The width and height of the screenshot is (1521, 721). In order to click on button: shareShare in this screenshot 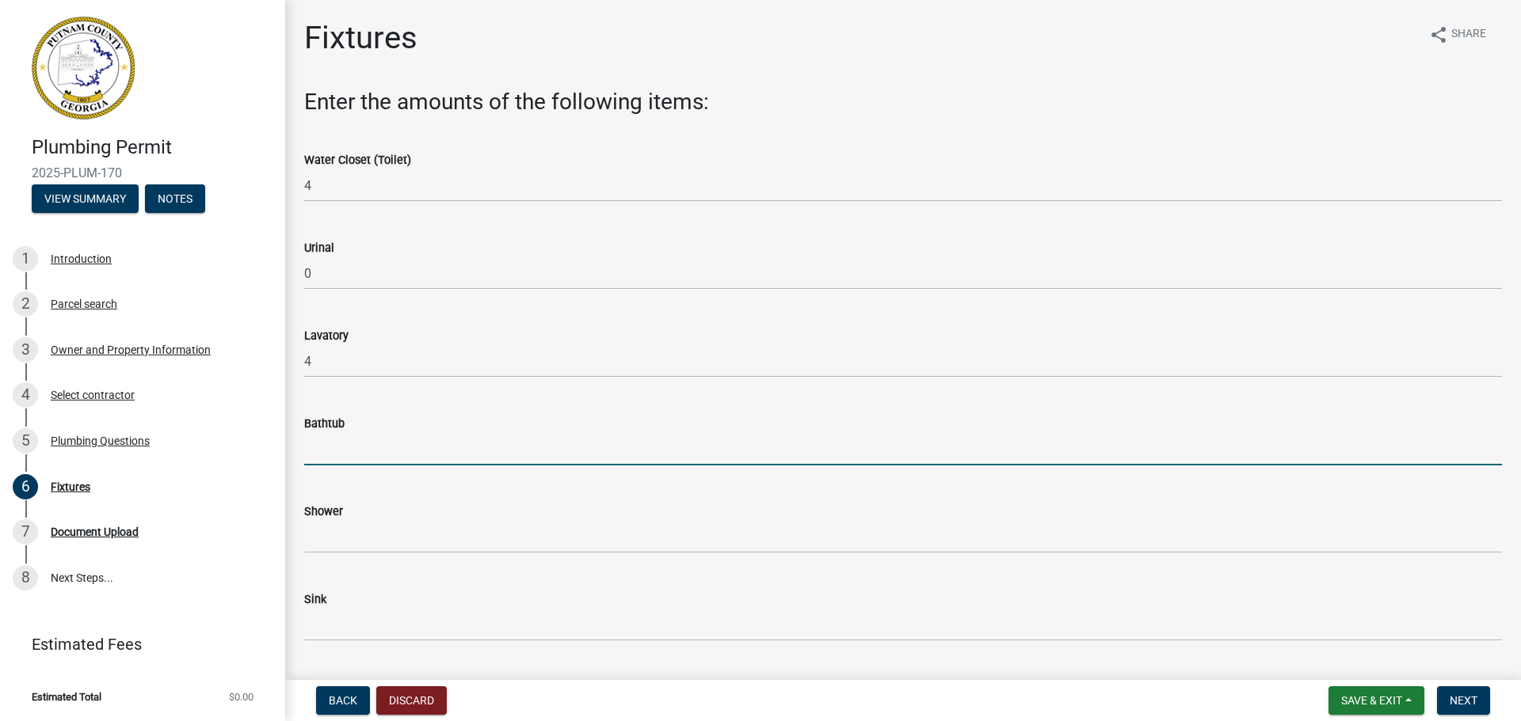, I will do `click(1457, 34)`.